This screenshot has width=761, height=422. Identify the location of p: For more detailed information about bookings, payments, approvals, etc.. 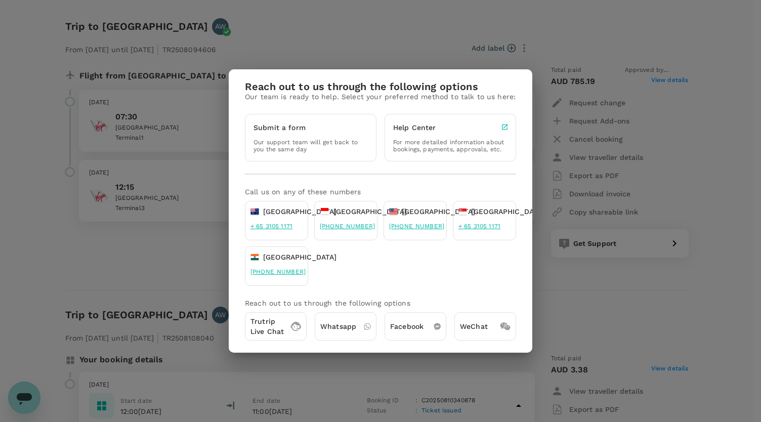
(451, 146).